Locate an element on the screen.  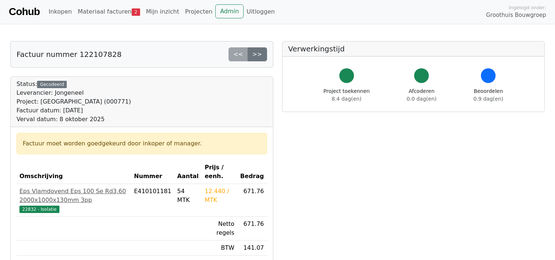
span: 22832 - Isolatie is located at coordinates (39, 209).